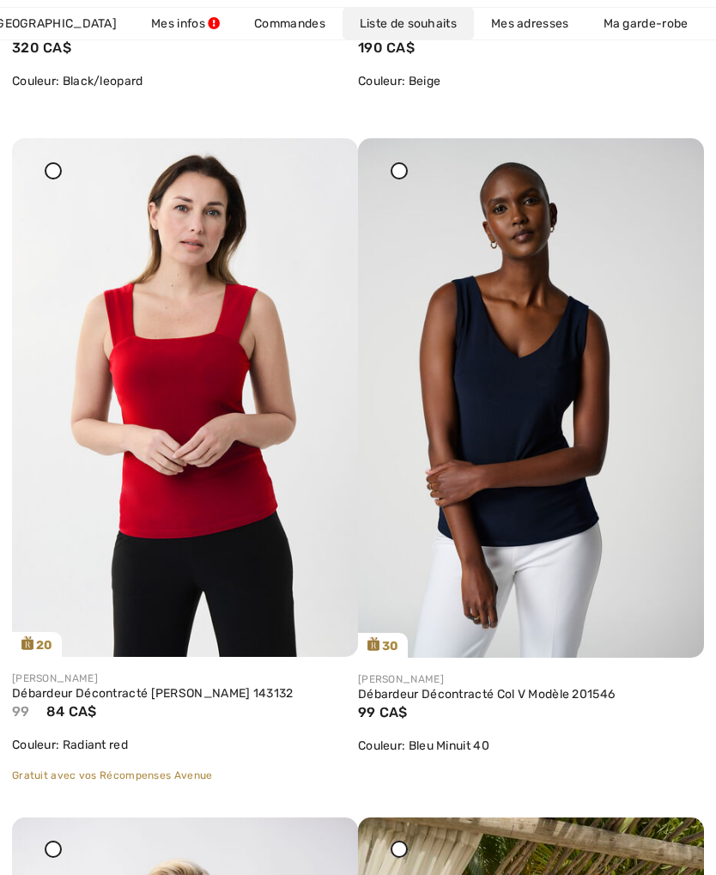 The image size is (716, 875). Describe the element at coordinates (408, 23) in the screenshot. I see `a: Liste de souhaits` at that location.